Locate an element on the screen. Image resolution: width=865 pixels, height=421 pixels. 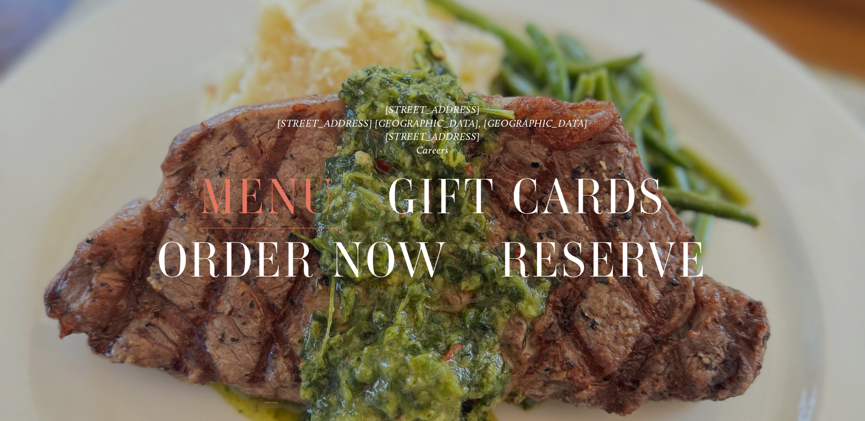
a: Gift Cards is located at coordinates (526, 197).